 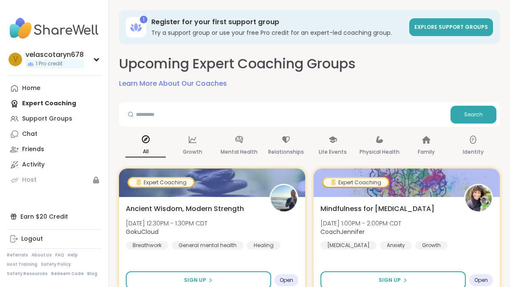 I want to click on a: Redeem Code, so click(x=67, y=274).